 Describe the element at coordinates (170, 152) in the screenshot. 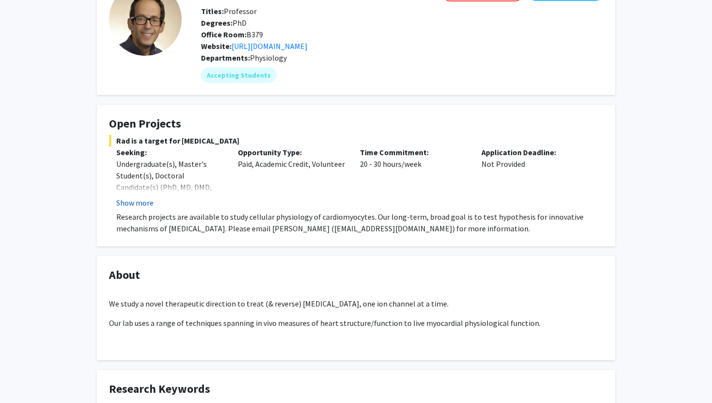

I see `p: Seeking:` at that location.